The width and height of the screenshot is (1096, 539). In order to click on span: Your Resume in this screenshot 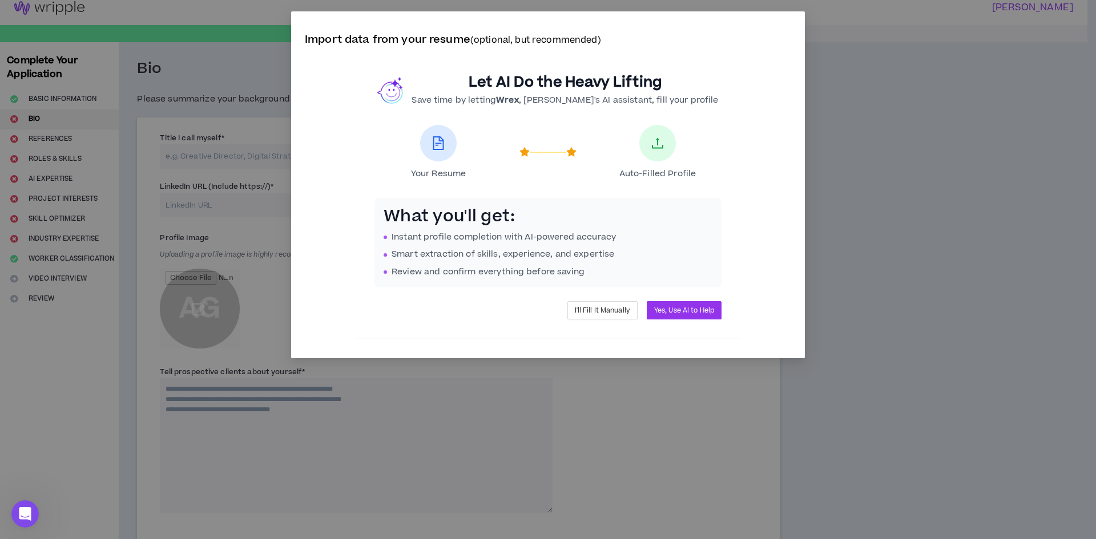, I will do `click(438, 174)`.